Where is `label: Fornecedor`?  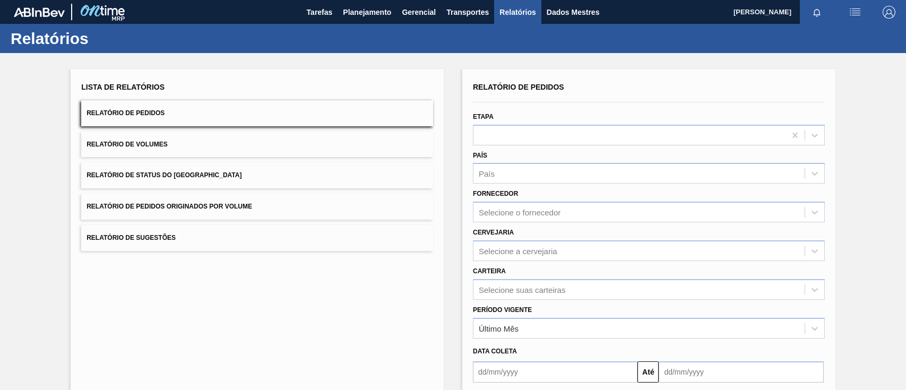 label: Fornecedor is located at coordinates (495, 194).